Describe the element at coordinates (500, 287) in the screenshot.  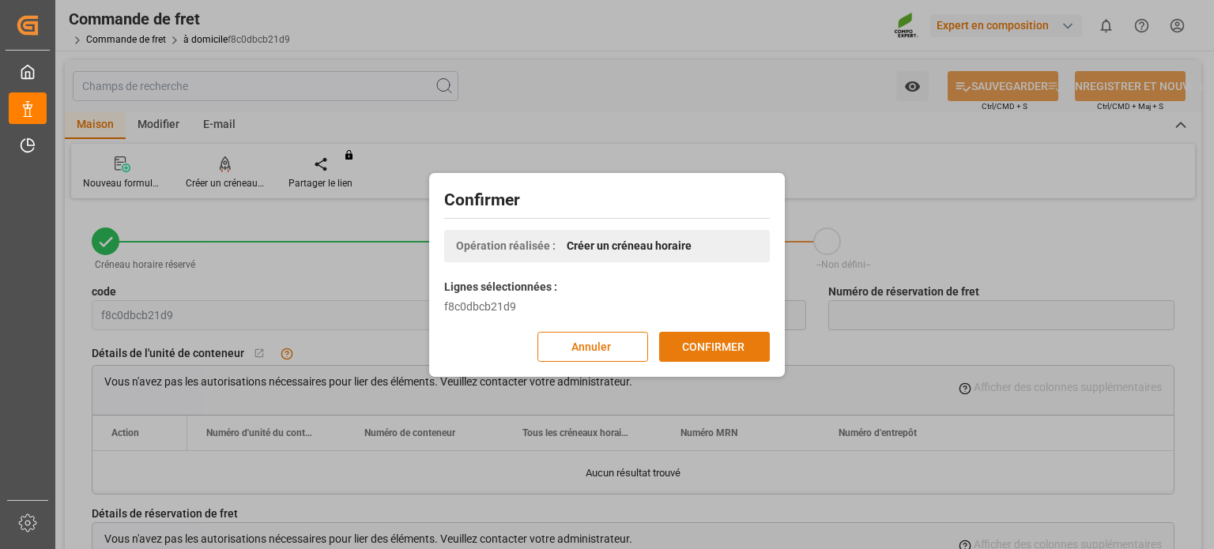
I see `font: Lignes sélectionnées :` at that location.